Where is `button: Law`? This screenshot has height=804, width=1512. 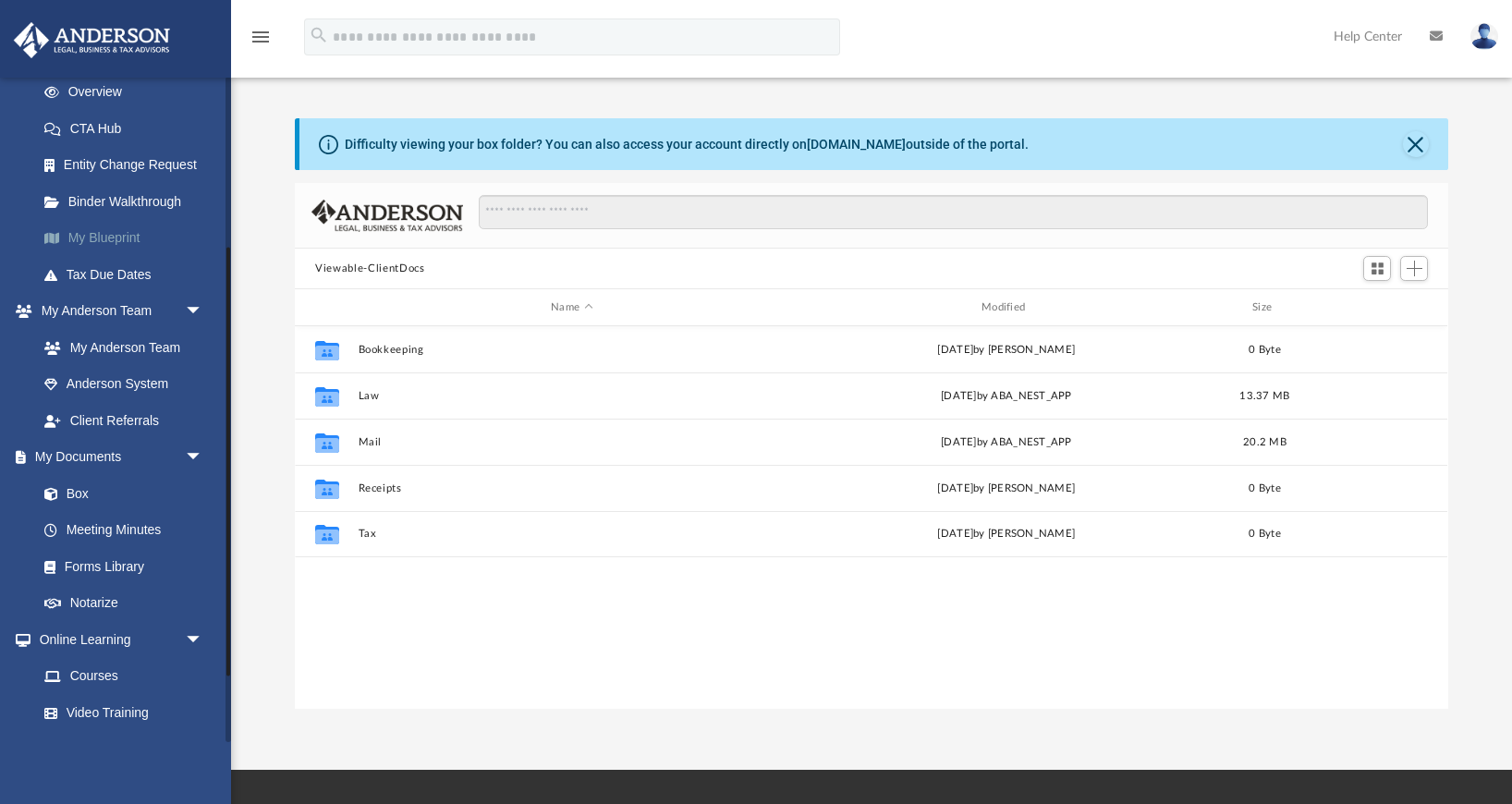 button: Law is located at coordinates (572, 395).